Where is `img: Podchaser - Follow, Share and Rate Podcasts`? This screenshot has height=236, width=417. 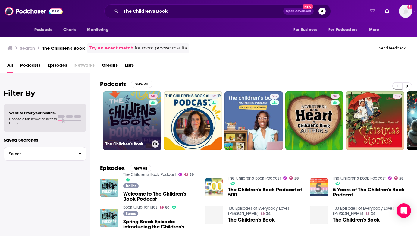 img: Podchaser - Follow, Share and Rate Podcasts is located at coordinates (34, 11).